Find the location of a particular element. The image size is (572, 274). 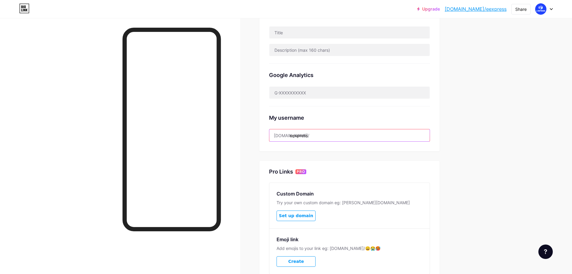

input: Title is located at coordinates (350, 32).